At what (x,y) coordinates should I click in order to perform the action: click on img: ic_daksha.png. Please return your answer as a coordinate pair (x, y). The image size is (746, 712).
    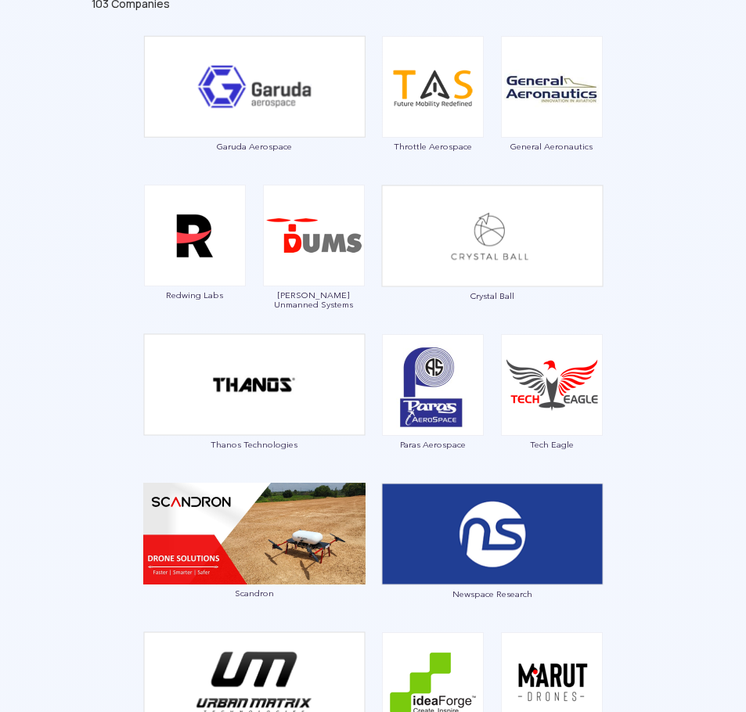
    Looking at the image, I should click on (314, 236).